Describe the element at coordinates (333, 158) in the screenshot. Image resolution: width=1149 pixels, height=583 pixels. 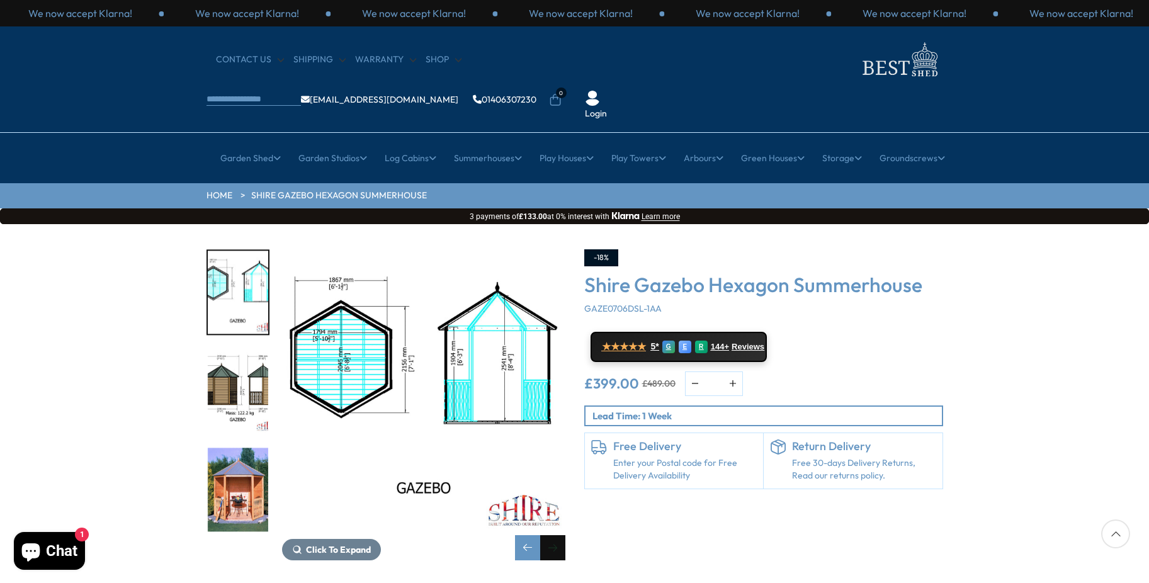
I see `a: Garden Studios` at that location.